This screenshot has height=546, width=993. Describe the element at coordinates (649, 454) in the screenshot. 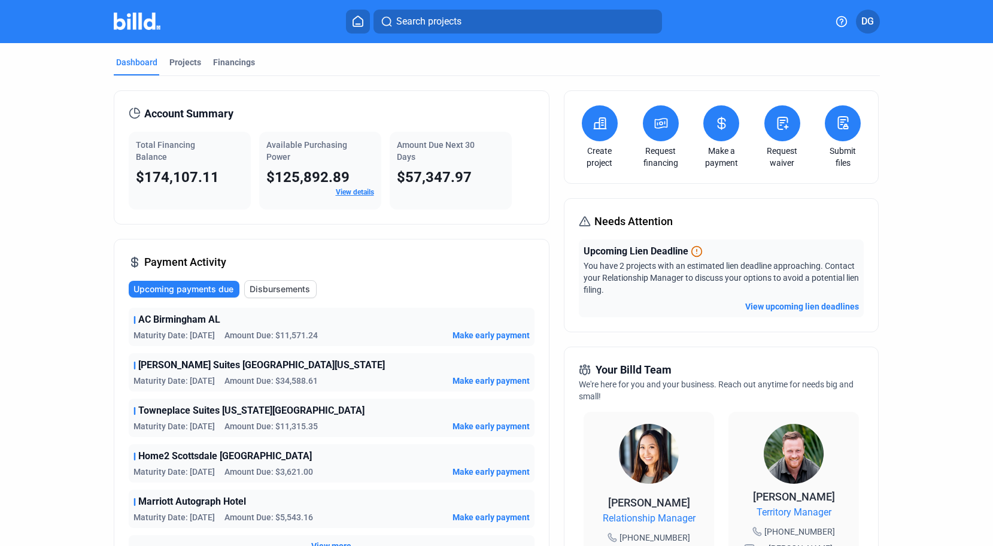

I see `img: Relationship Manager` at that location.